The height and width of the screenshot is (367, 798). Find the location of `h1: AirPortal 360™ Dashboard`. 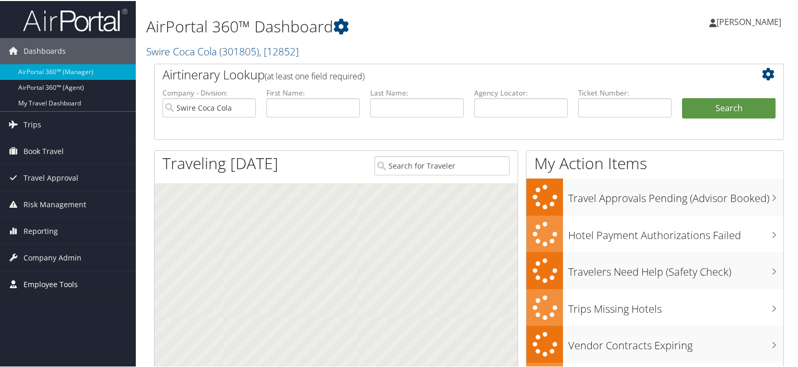

h1: AirPortal 360™ Dashboard is located at coordinates (362, 26).